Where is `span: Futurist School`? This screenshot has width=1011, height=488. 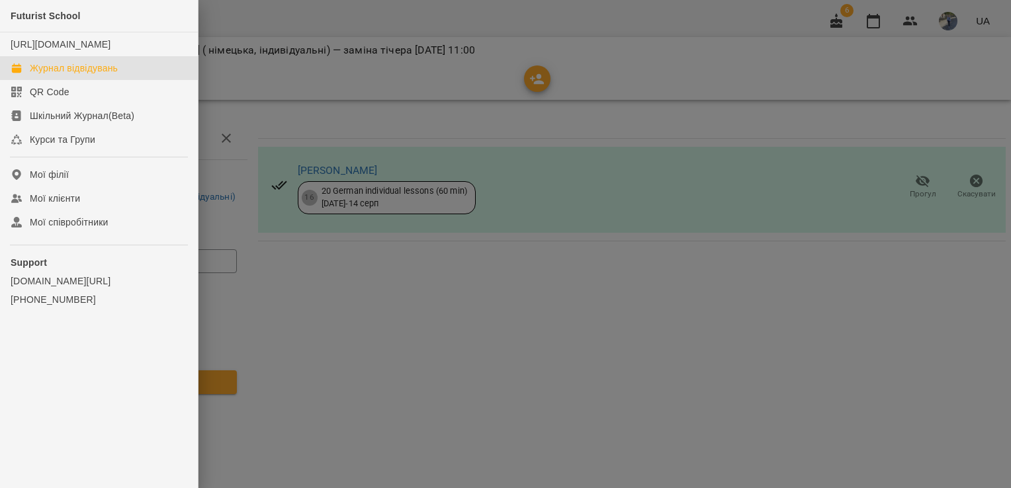
span: Futurist School is located at coordinates (46, 16).